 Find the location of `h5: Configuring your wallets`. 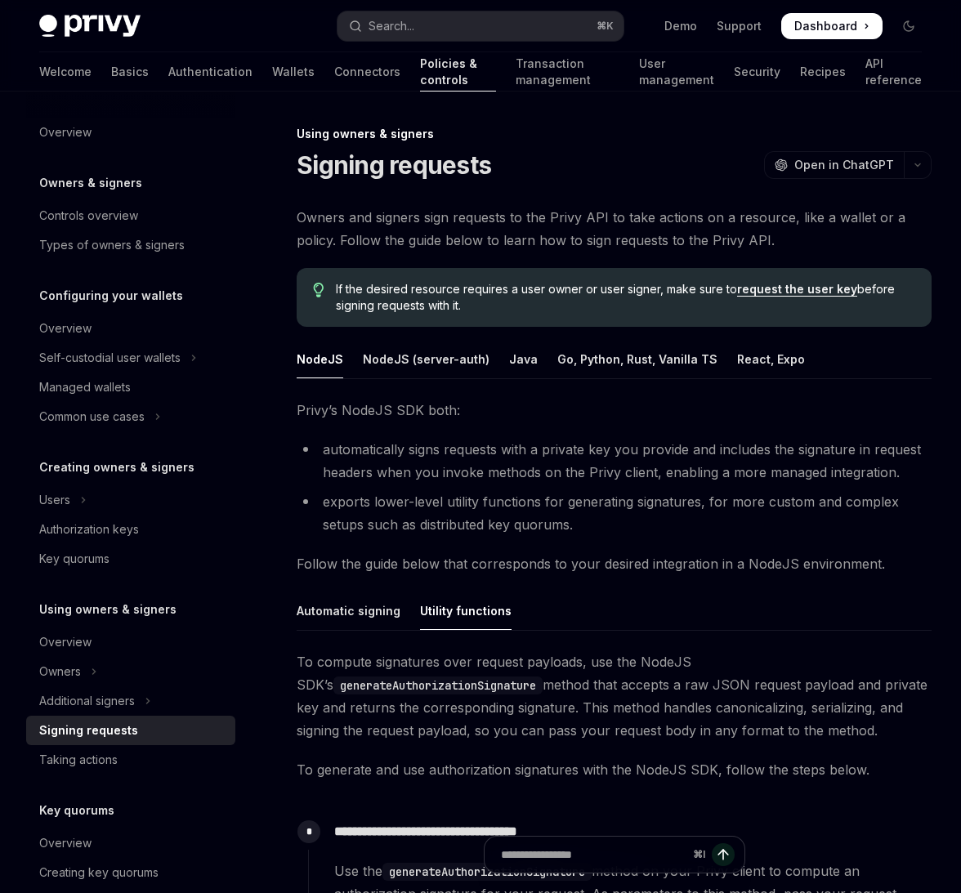

h5: Configuring your wallets is located at coordinates (111, 296).